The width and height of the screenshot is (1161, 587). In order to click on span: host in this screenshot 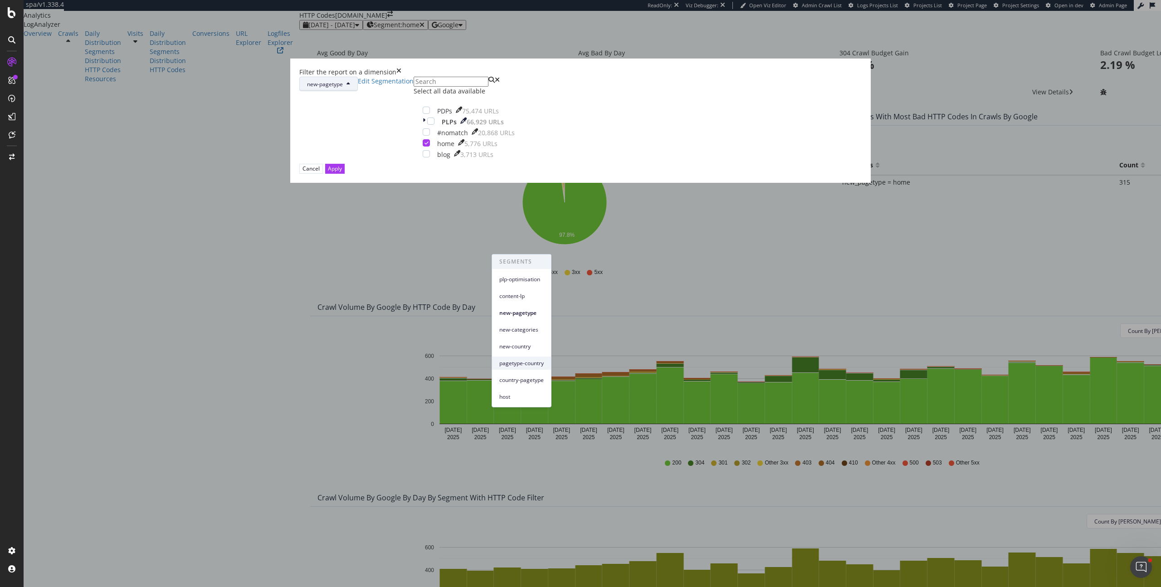, I will do `click(522, 397)`.